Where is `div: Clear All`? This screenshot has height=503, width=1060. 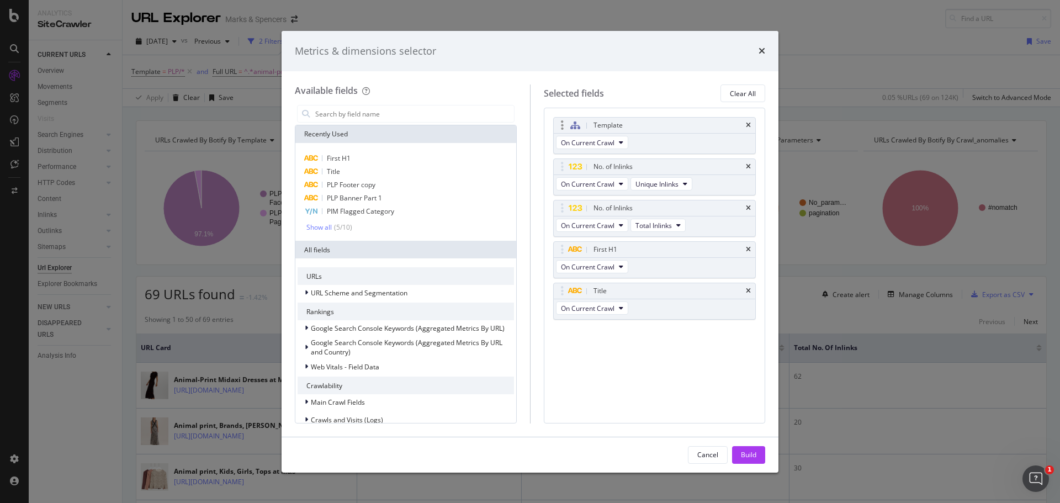 div: Clear All is located at coordinates (743, 93).